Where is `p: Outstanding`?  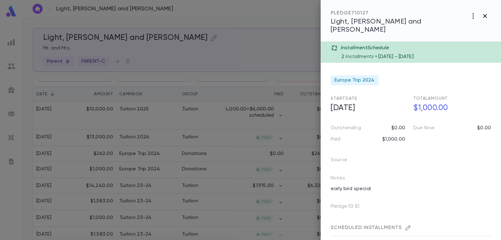
p: Outstanding is located at coordinates (346, 128).